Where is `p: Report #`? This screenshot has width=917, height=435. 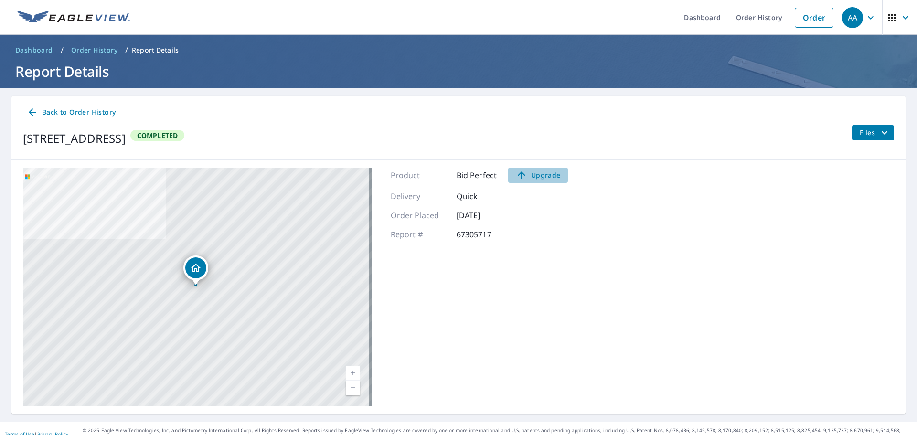
p: Report # is located at coordinates (419, 234).